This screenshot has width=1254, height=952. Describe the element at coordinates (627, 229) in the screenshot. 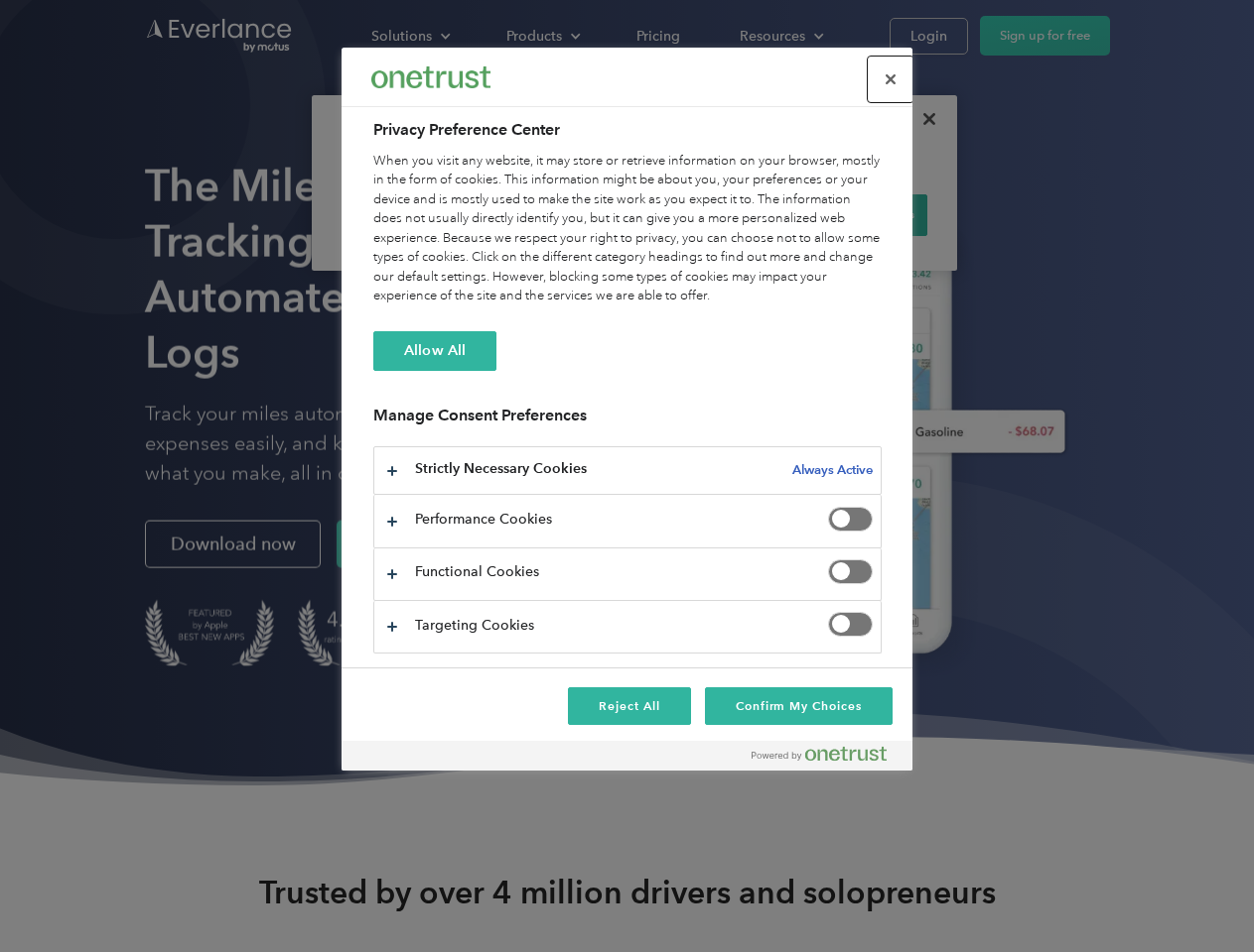

I see `div: When you visit any website, it may store or retrieve information on your browser, mostly in the f...` at that location.